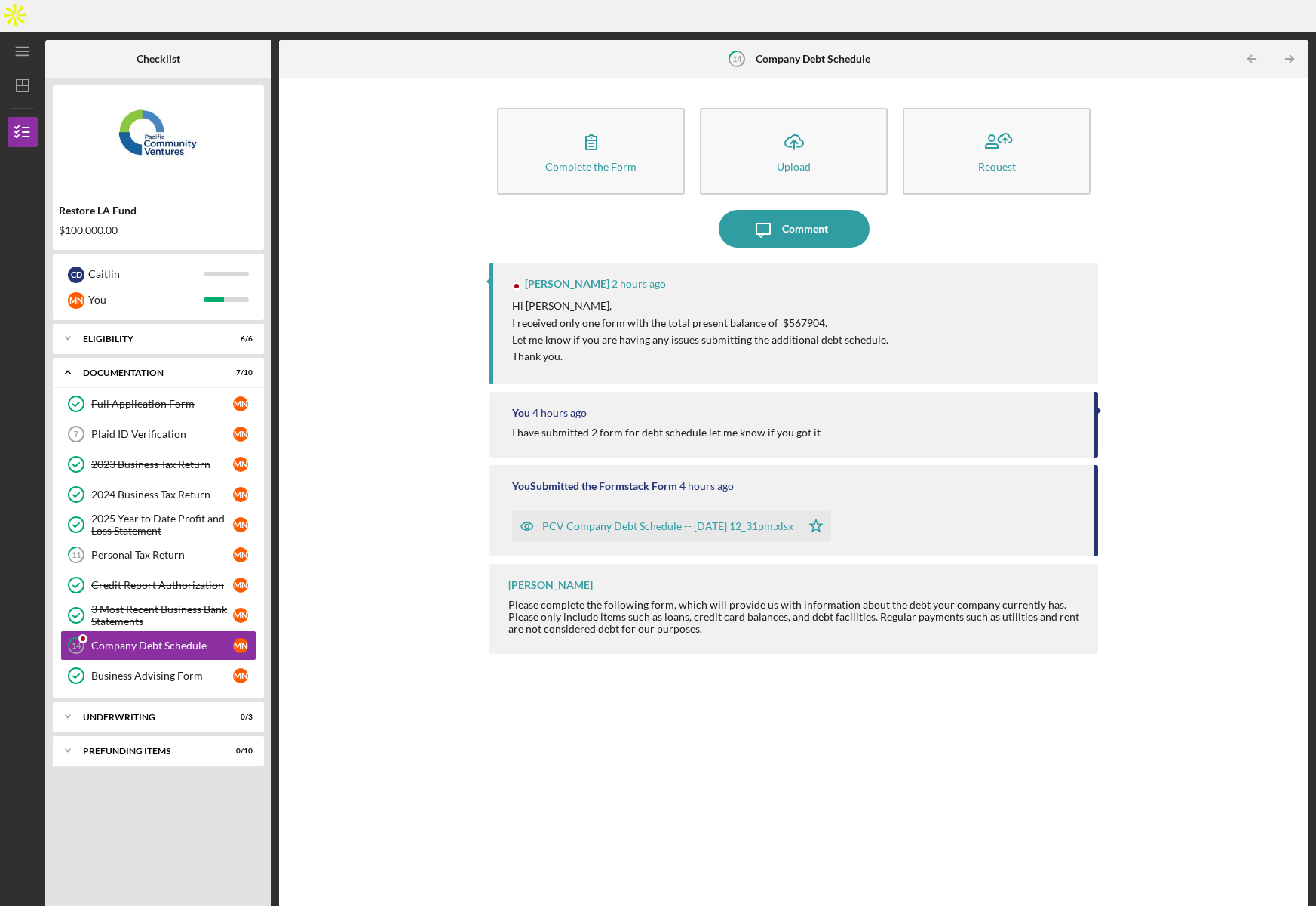 Image resolution: width=1316 pixels, height=906 pixels. I want to click on a: Business Advising FormMN, so click(159, 676).